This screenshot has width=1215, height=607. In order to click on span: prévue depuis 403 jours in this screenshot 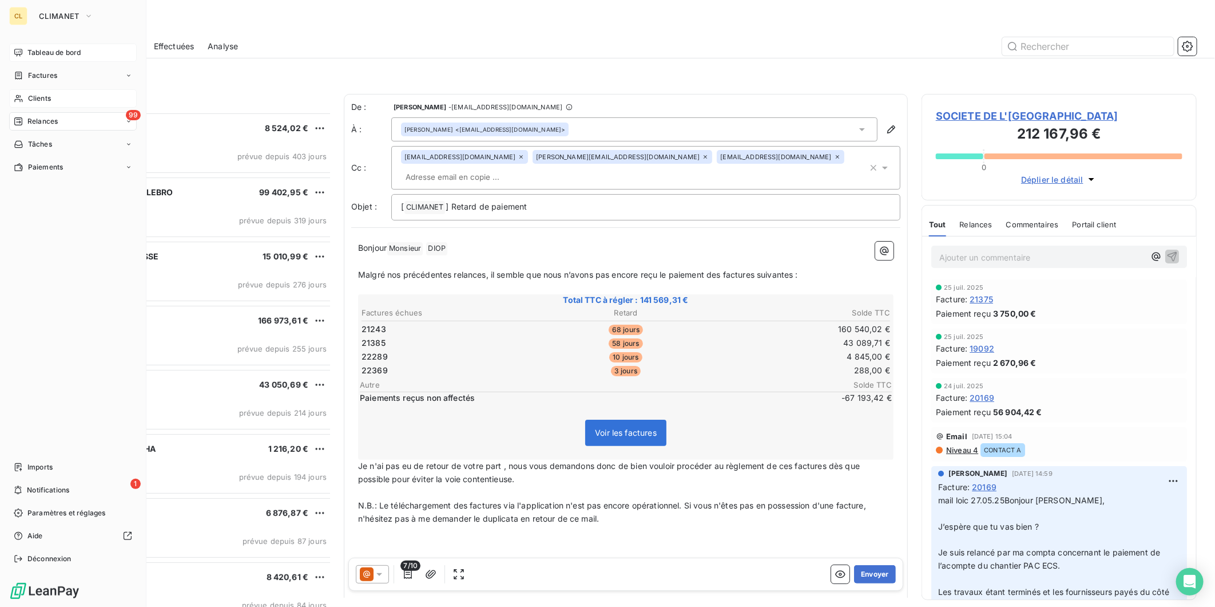, I will do `click(282, 156)`.